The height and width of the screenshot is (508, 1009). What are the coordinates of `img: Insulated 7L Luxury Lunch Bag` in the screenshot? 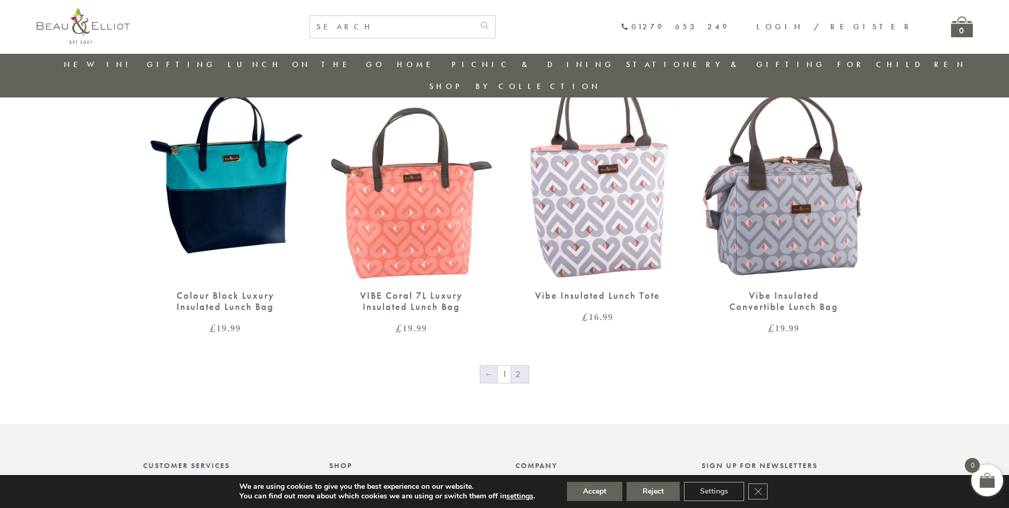 It's located at (412, 173).